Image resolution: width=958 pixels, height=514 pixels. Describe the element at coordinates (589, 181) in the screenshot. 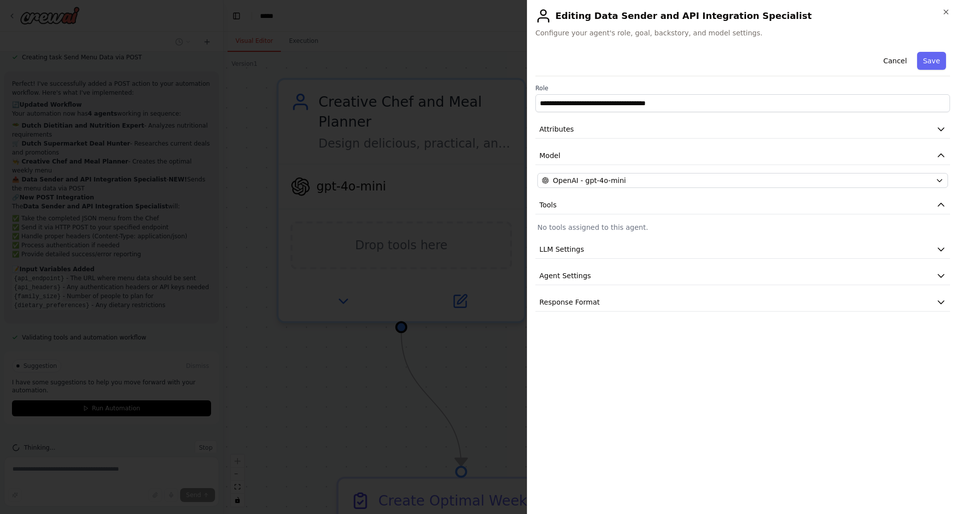

I see `span: OpenAI - gpt-4o-mini` at that location.